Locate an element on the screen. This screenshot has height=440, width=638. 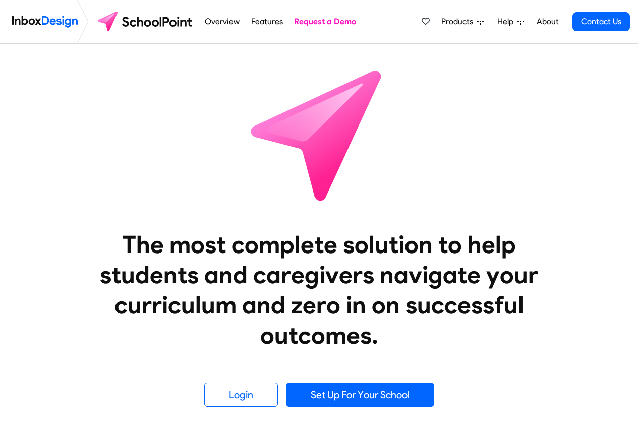
img: schoolpoint logo is located at coordinates (146, 22).